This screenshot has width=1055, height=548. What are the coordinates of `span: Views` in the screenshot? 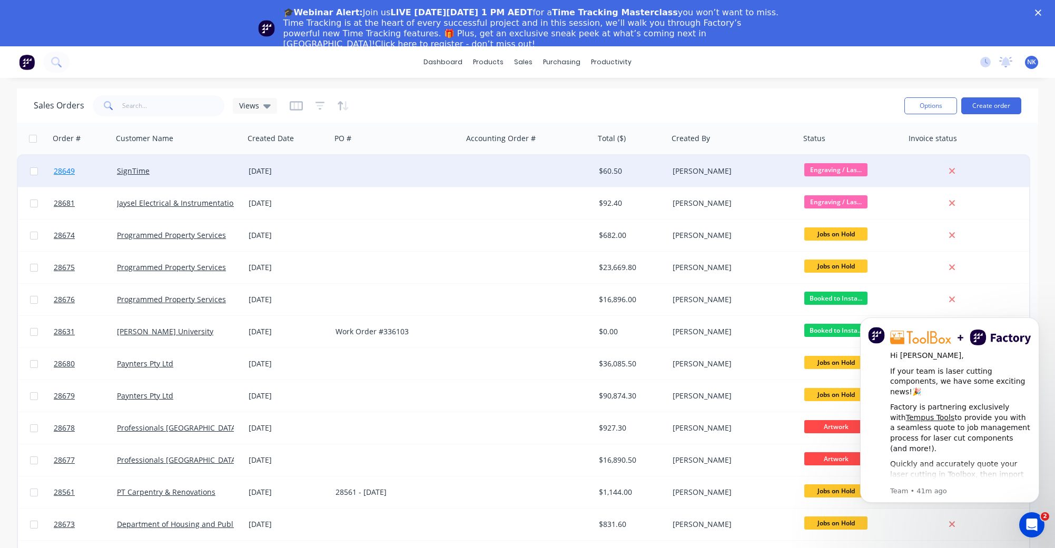 It's located at (249, 105).